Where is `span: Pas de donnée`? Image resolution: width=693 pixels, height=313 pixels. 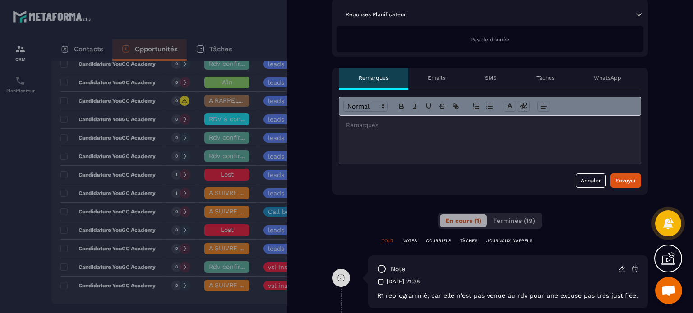 span: Pas de donnée is located at coordinates (490, 40).